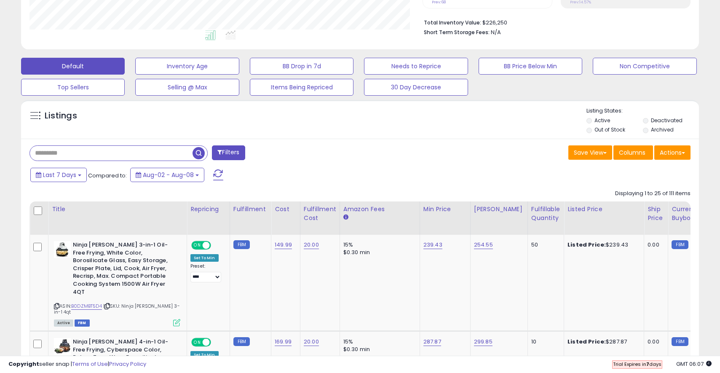  What do you see at coordinates (283, 245) in the screenshot?
I see `a: 149.99` at bounding box center [283, 245].